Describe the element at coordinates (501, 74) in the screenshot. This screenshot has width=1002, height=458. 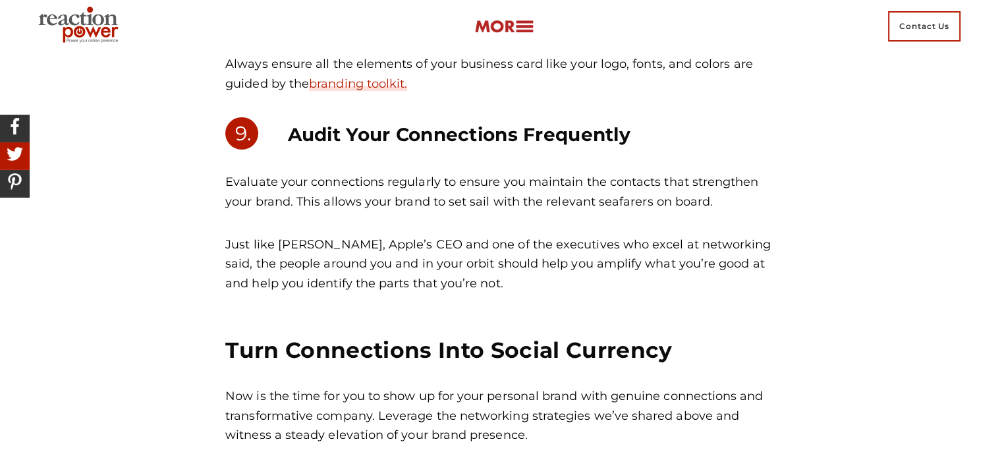
I see `p: Always ensure all the elements of your business card like your logo, fonts, and colors are guided...` at that location.